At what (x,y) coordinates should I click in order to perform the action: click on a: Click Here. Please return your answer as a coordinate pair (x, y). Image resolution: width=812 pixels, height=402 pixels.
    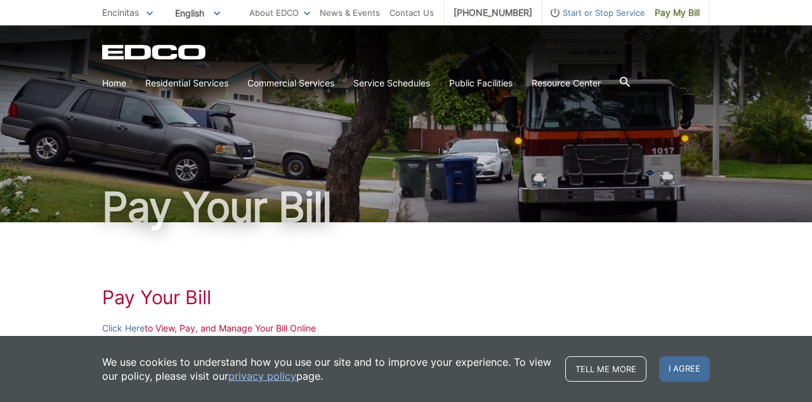
    Looking at the image, I should click on (123, 328).